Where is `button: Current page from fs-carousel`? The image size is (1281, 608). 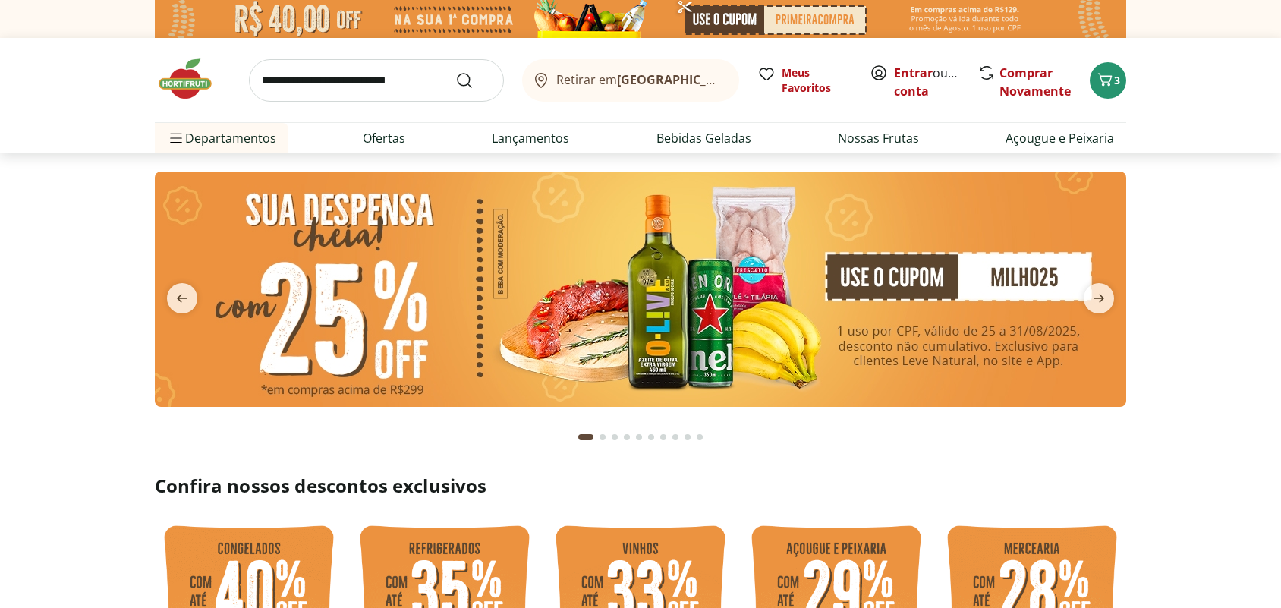 button: Current page from fs-carousel is located at coordinates (586, 437).